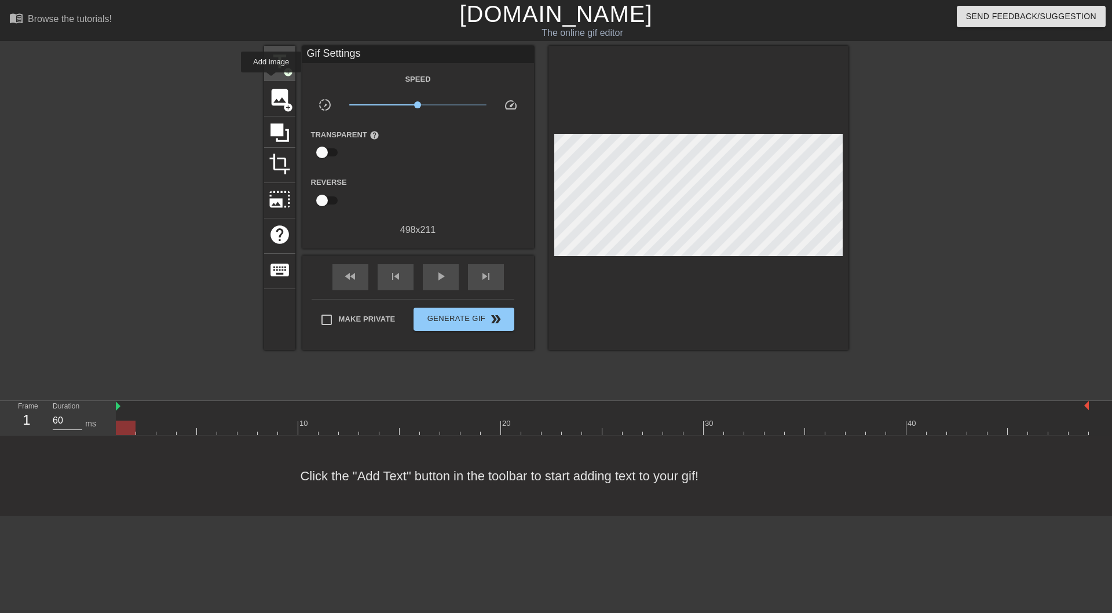  What do you see at coordinates (60, 20) in the screenshot?
I see `a: Browse the tutorials!` at bounding box center [60, 20].